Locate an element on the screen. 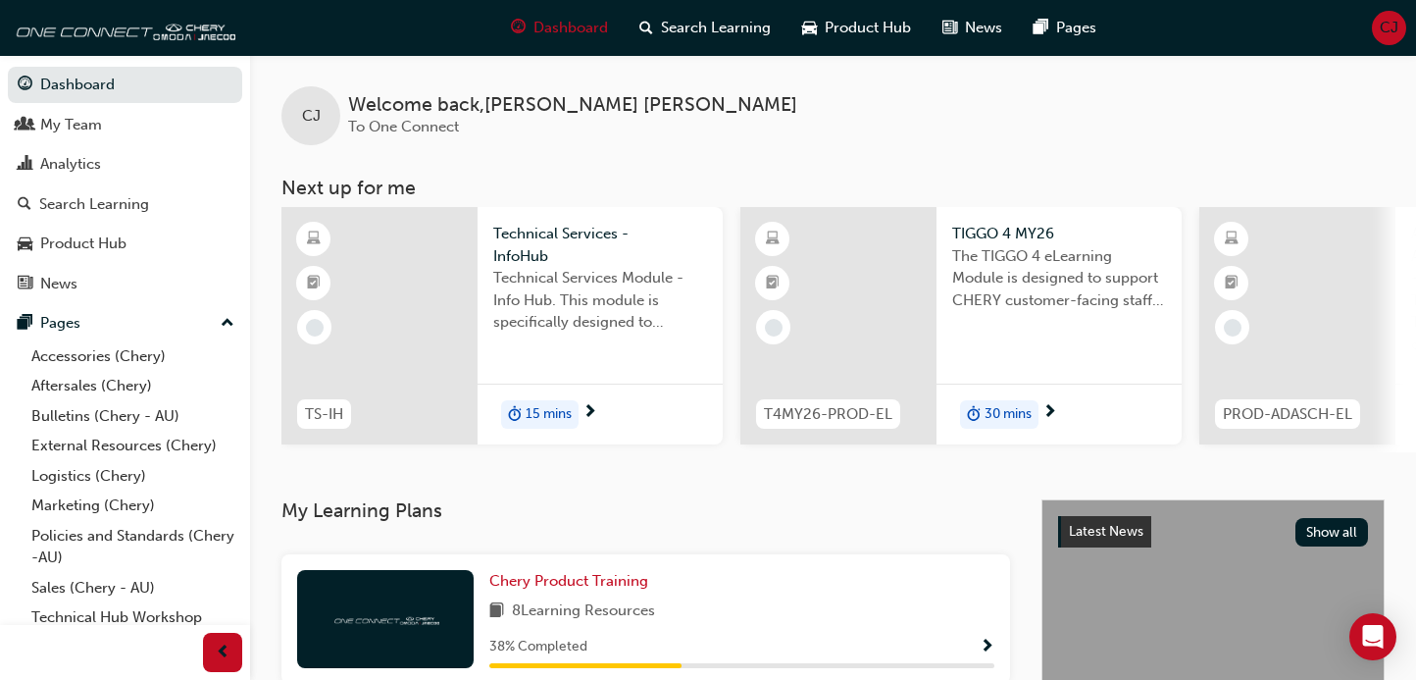 This screenshot has height=680, width=1416. a: Logistics (Chery) is located at coordinates (132, 476).